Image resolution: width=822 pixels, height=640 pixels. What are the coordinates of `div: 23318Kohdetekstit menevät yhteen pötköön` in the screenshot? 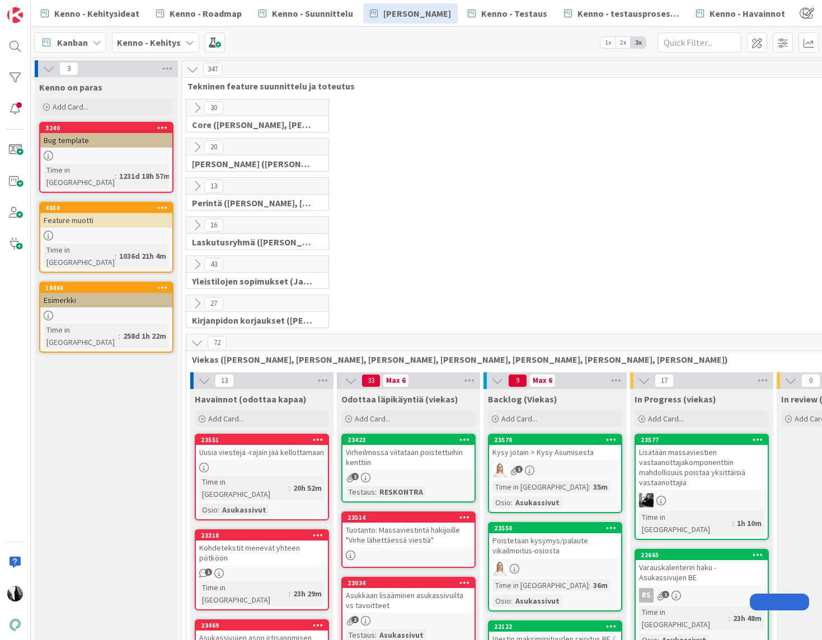 It's located at (262, 548).